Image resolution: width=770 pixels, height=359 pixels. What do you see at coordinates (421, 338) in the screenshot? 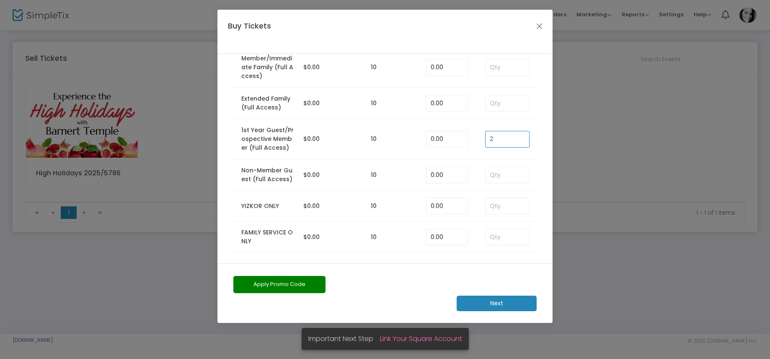
I see `a: Link Your Square Account` at bounding box center [421, 338].